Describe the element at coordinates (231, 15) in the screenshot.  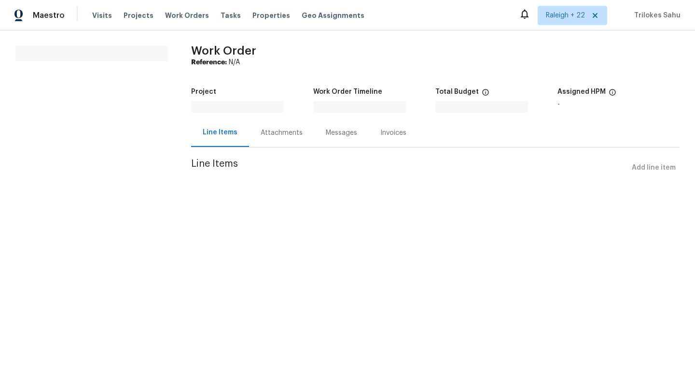
I see `span: Tasks` at that location.